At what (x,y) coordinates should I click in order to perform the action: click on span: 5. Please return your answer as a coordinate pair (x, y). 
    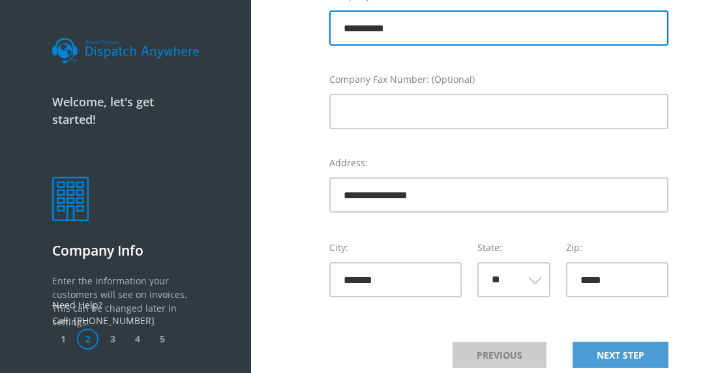
    Looking at the image, I should click on (162, 339).